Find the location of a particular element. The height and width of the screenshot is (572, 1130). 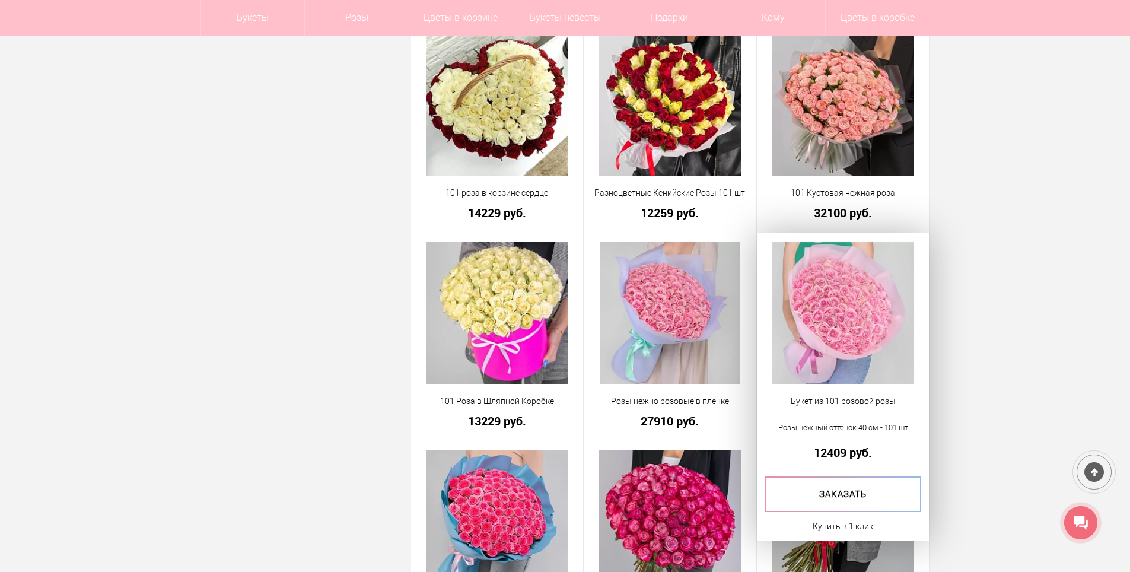

a: Разноцветные Кенийские Розы 101 шт is located at coordinates (670, 193).